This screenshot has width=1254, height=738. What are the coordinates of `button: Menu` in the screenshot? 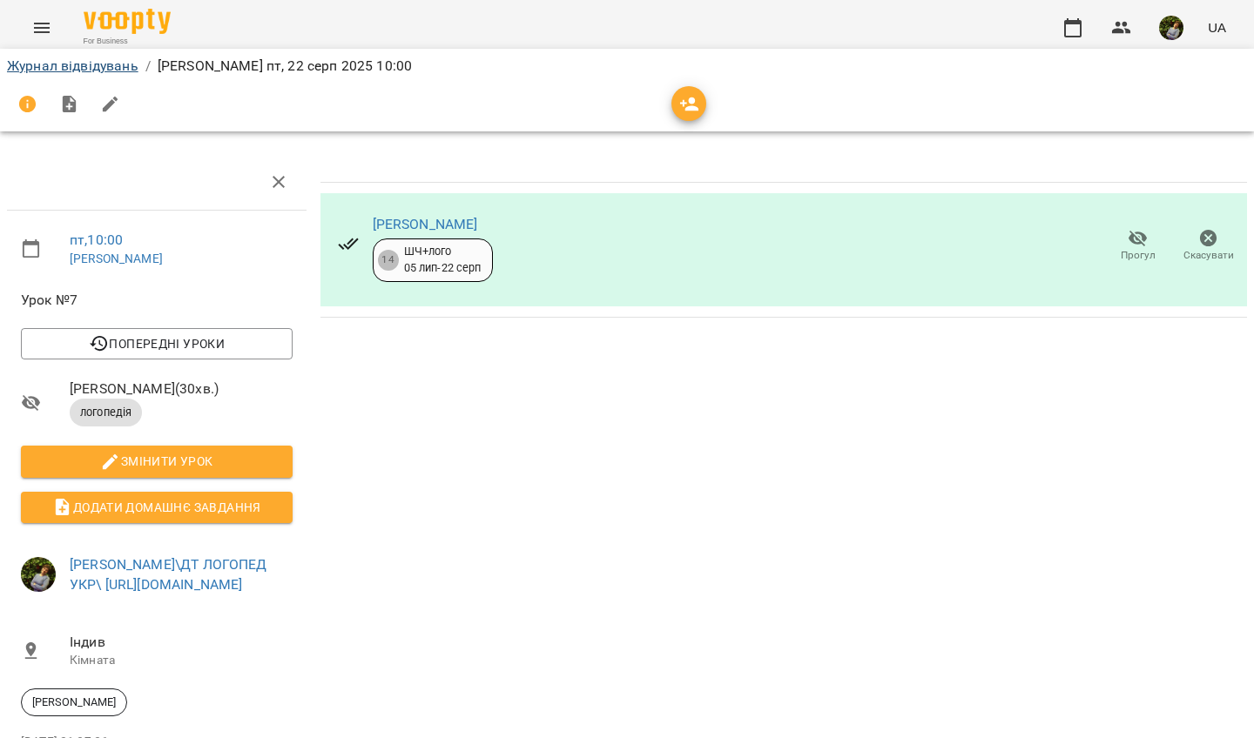 It's located at (42, 28).